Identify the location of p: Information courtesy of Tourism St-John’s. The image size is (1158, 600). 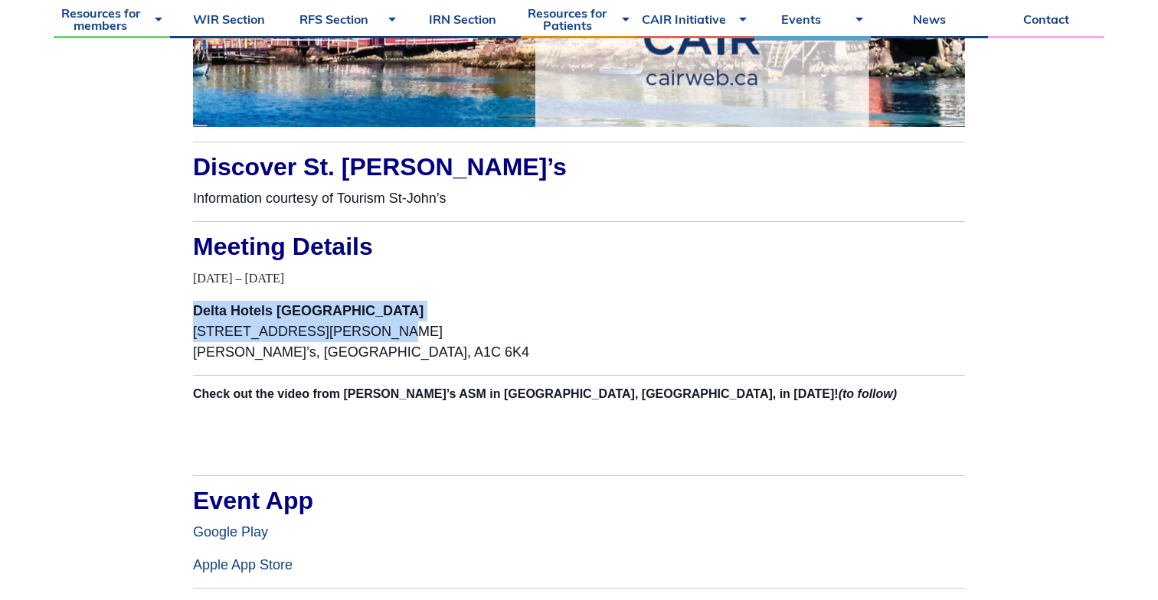
(579, 198).